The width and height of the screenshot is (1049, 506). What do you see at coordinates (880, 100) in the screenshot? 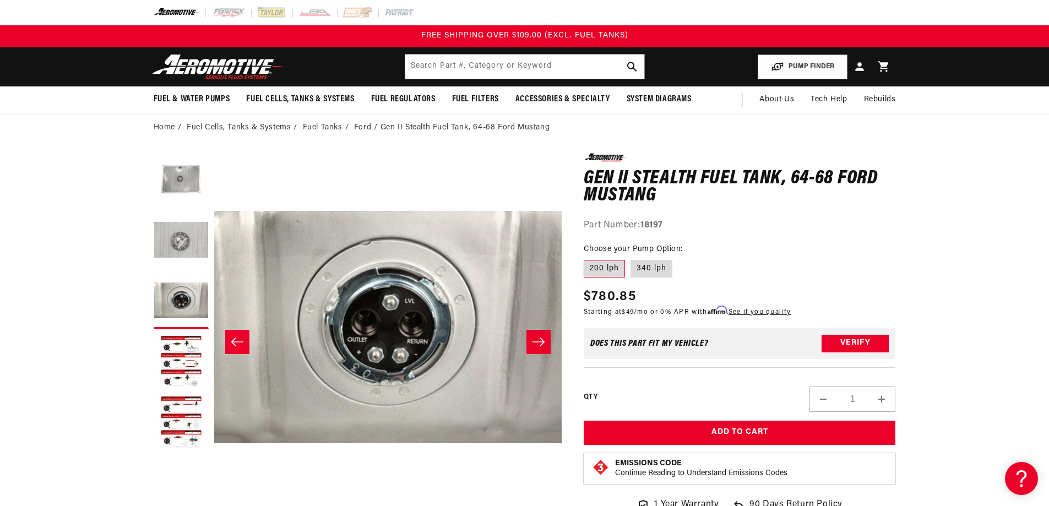
I see `summary: Rebuilds` at bounding box center [880, 100].